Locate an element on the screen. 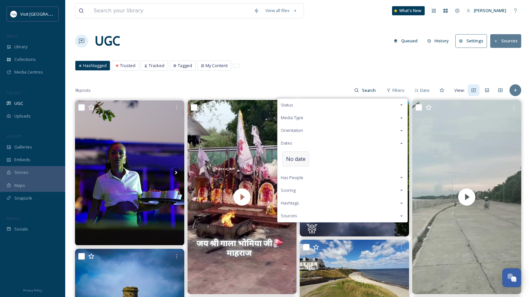  span: Embeds is located at coordinates (22, 160).